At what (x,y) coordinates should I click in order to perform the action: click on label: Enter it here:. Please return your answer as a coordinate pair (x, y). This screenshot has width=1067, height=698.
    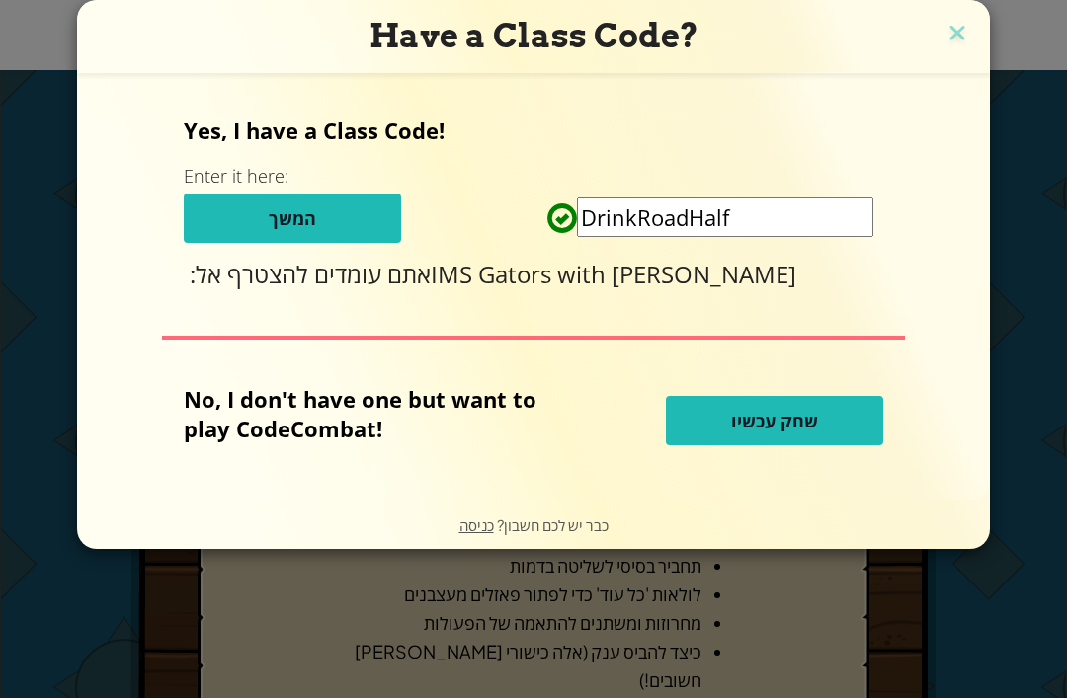
    Looking at the image, I should click on (236, 176).